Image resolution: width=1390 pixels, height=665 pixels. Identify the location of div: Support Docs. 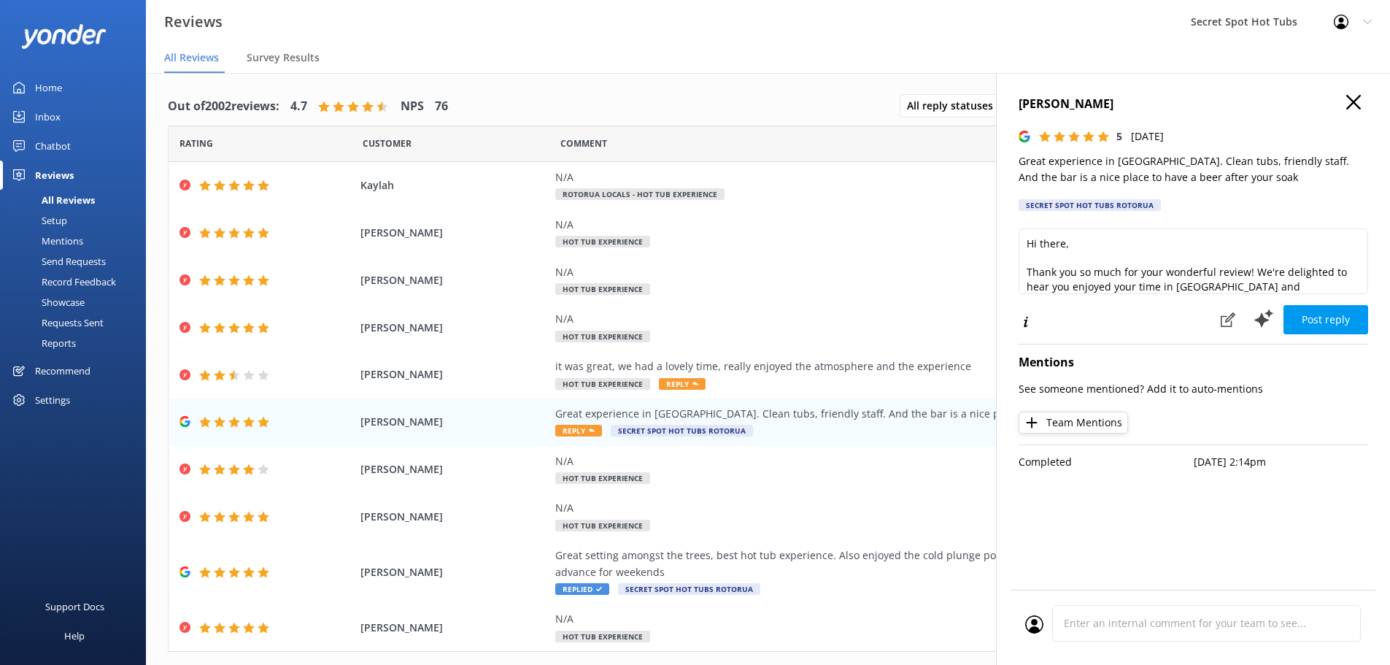
(74, 606).